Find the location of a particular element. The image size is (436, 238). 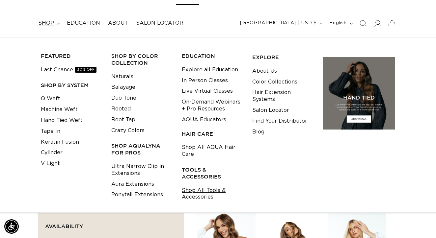

span: English is located at coordinates (338, 23).